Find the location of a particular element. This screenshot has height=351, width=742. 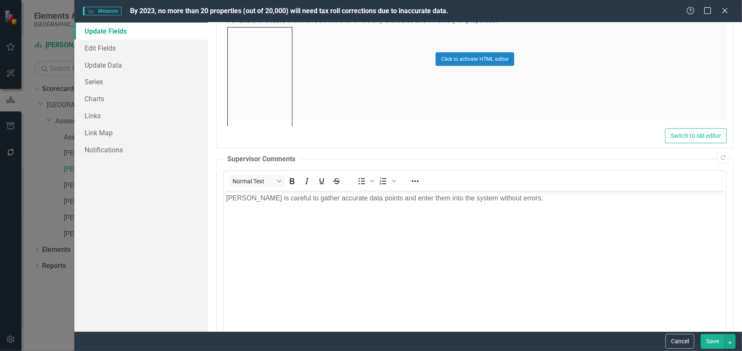

span: By 2023, no more than 20 properties (out of 20,000) will need tax roll corrections due to inaccur... is located at coordinates (289, 11).